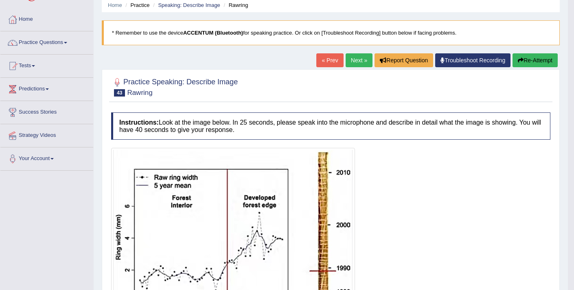 The image size is (574, 290). I want to click on a: Strategy Videos, so click(47, 134).